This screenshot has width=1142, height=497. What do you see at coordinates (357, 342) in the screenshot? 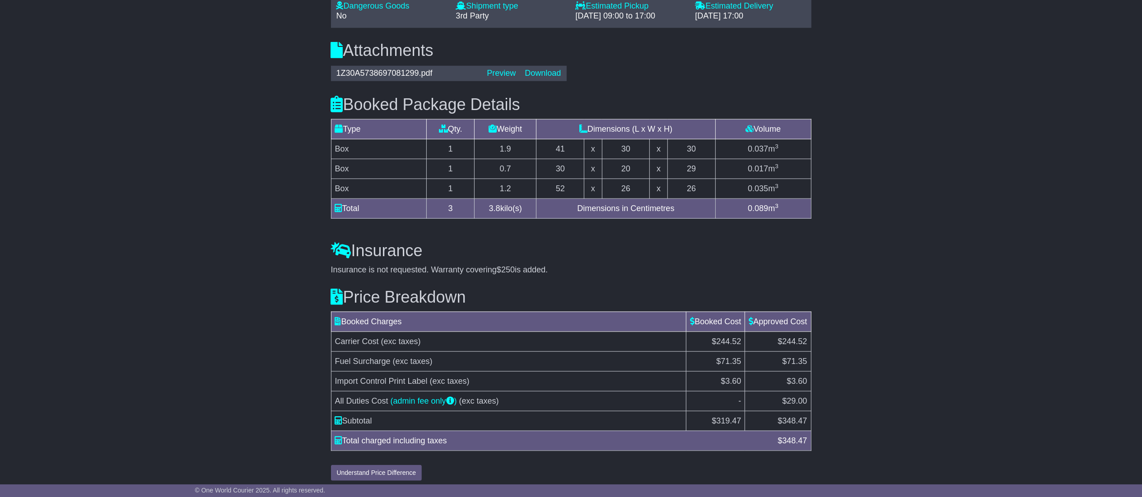
I see `span: Carrier Cost` at bounding box center [357, 342].